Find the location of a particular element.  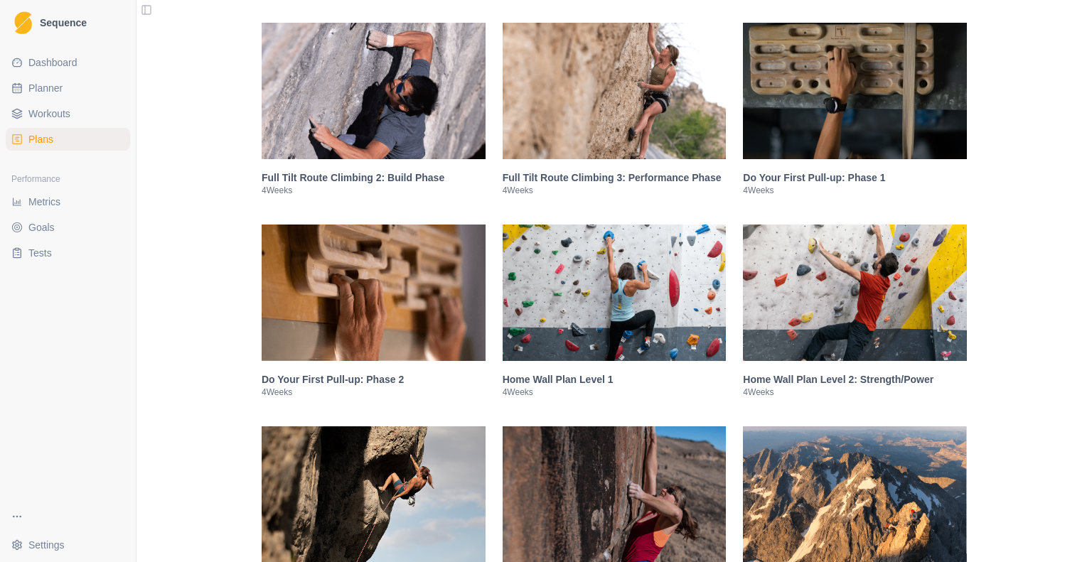

a: Workouts is located at coordinates (68, 114).